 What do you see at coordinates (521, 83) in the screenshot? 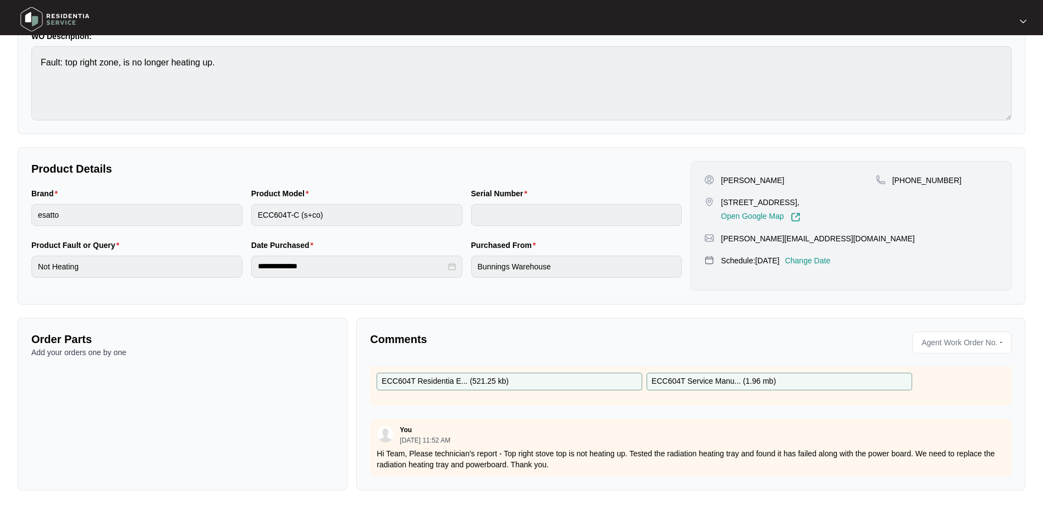
I see `textarea: Fault: top right zone, is no longer heating up.` at bounding box center [521, 83].